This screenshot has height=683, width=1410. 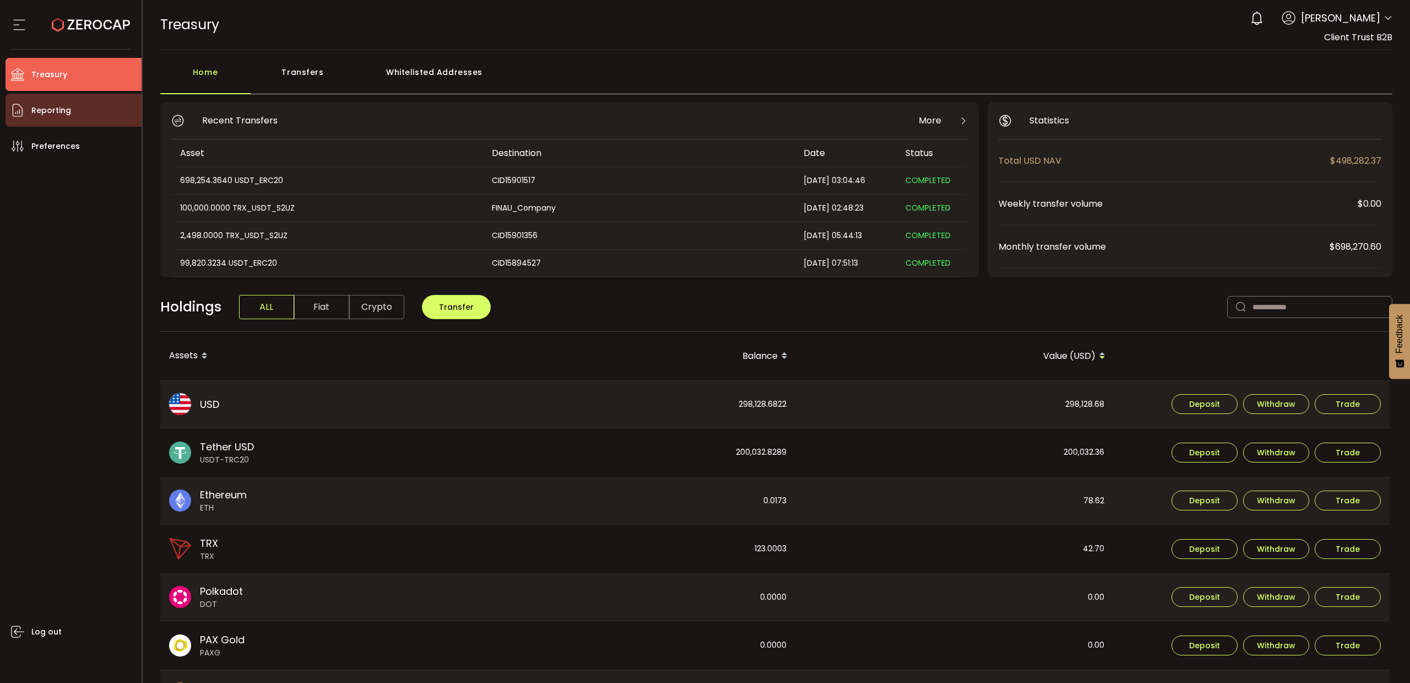 What do you see at coordinates (435, 78) in the screenshot?
I see `div: Whitelisted Addresses` at bounding box center [435, 78].